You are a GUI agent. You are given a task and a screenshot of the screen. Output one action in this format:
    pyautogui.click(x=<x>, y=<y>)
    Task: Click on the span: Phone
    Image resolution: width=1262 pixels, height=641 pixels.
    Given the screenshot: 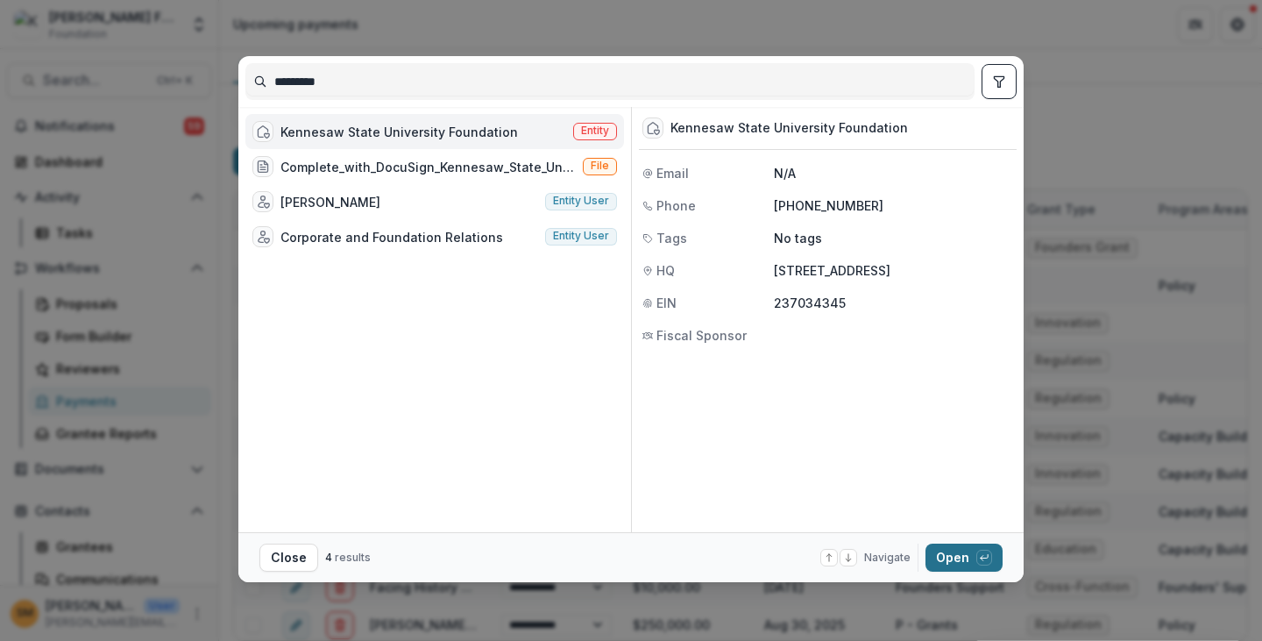 What is the action you would take?
    pyautogui.click(x=676, y=205)
    